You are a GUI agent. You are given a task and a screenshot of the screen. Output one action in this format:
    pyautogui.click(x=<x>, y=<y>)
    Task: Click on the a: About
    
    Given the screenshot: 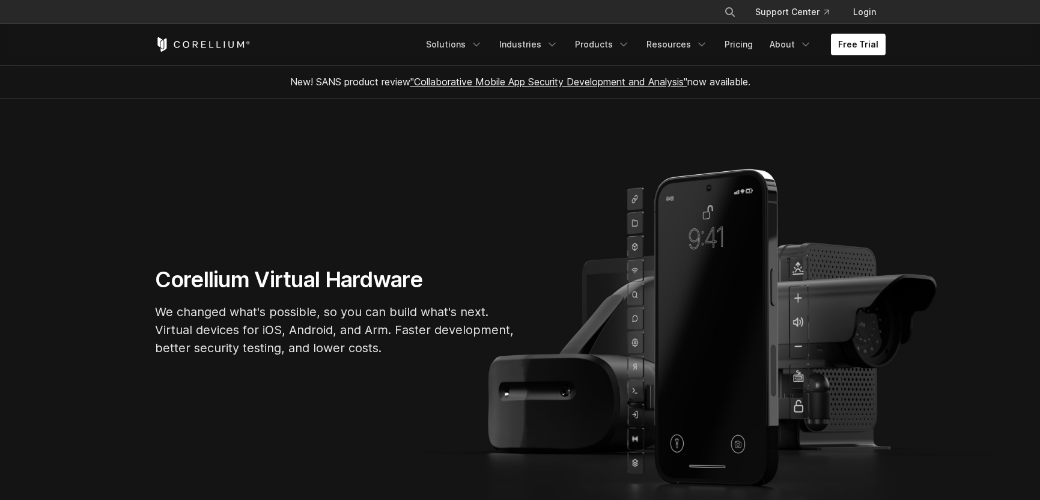 What is the action you would take?
    pyautogui.click(x=791, y=44)
    